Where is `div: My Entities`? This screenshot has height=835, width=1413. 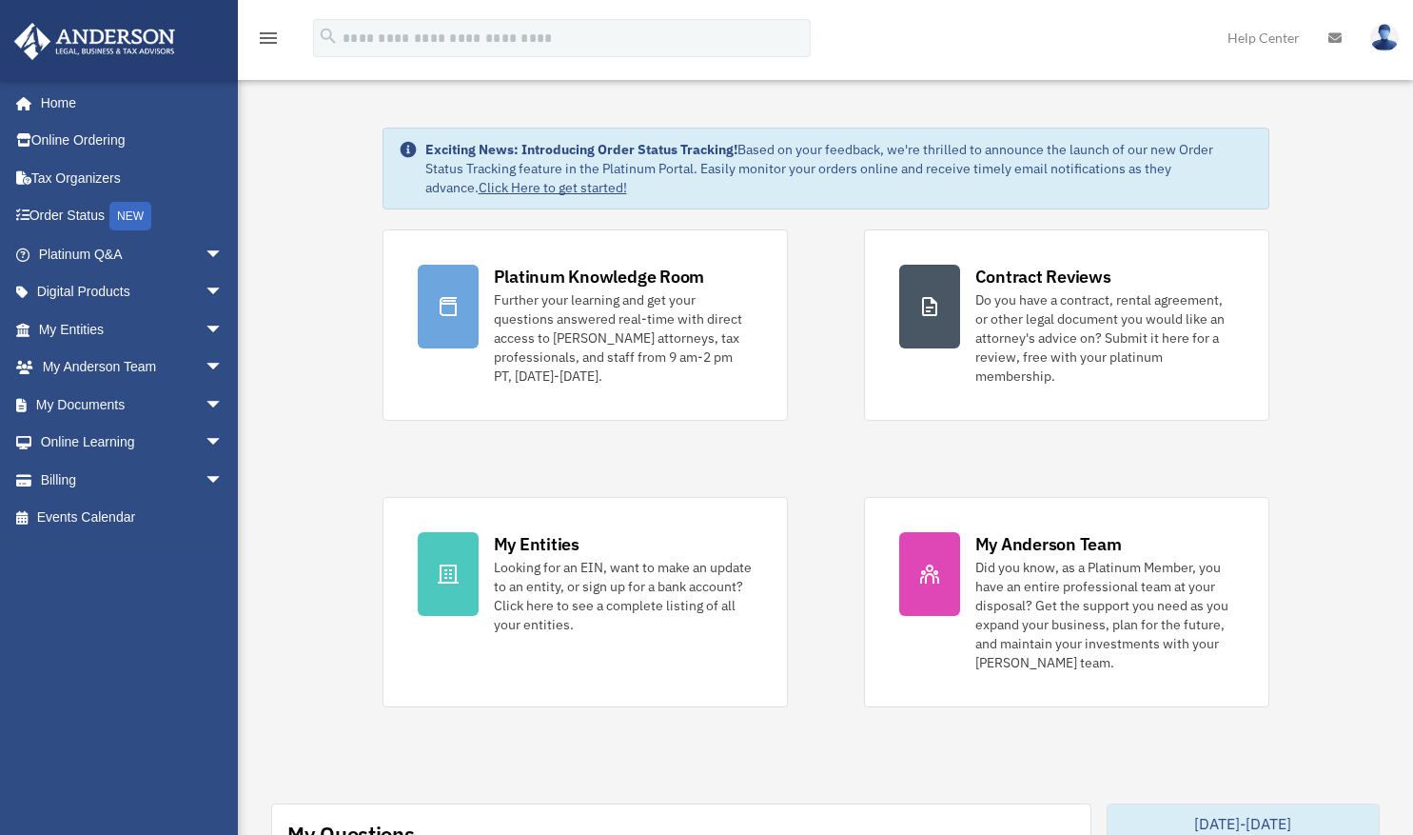 div: My Entities is located at coordinates (537, 543).